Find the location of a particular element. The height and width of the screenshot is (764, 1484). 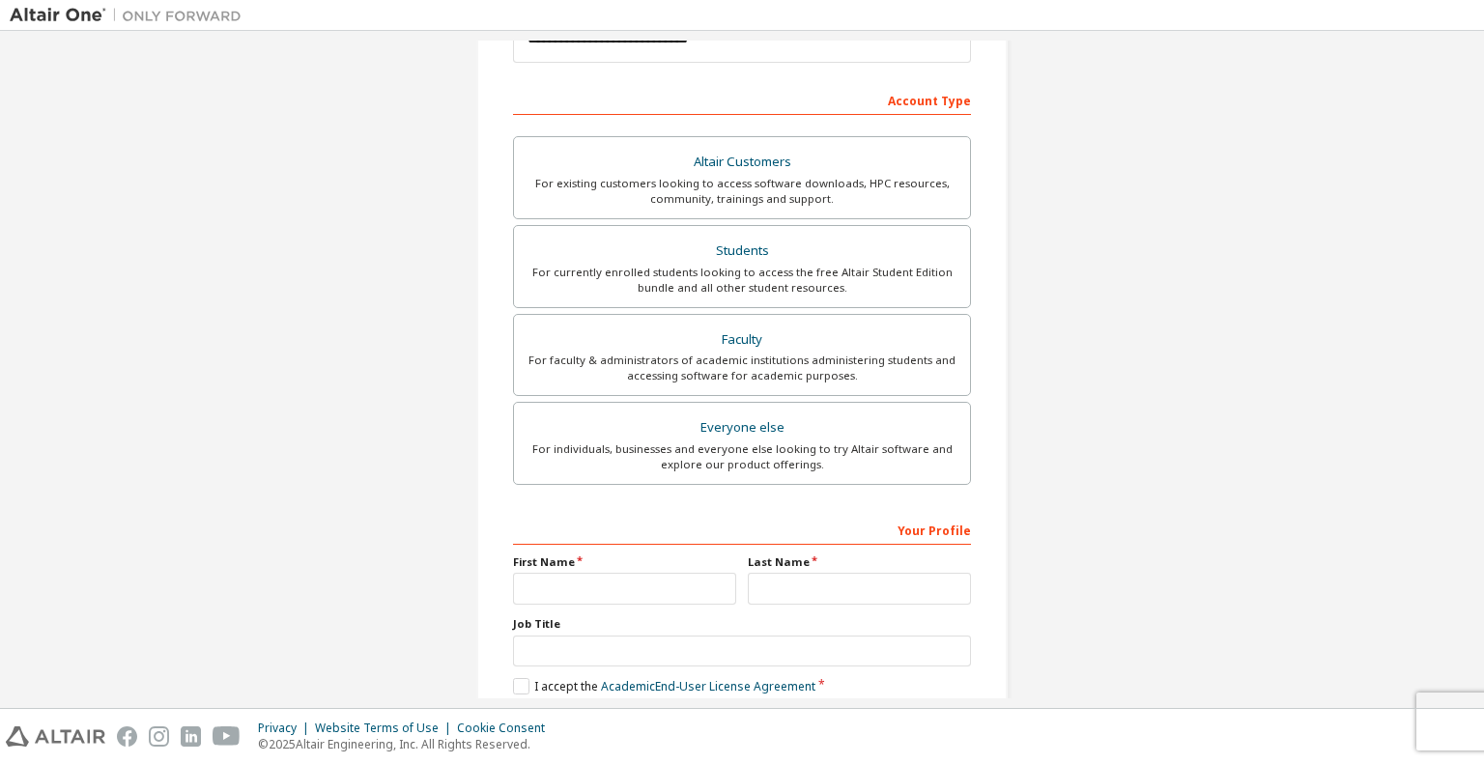

div: Your Profile is located at coordinates (742, 529).